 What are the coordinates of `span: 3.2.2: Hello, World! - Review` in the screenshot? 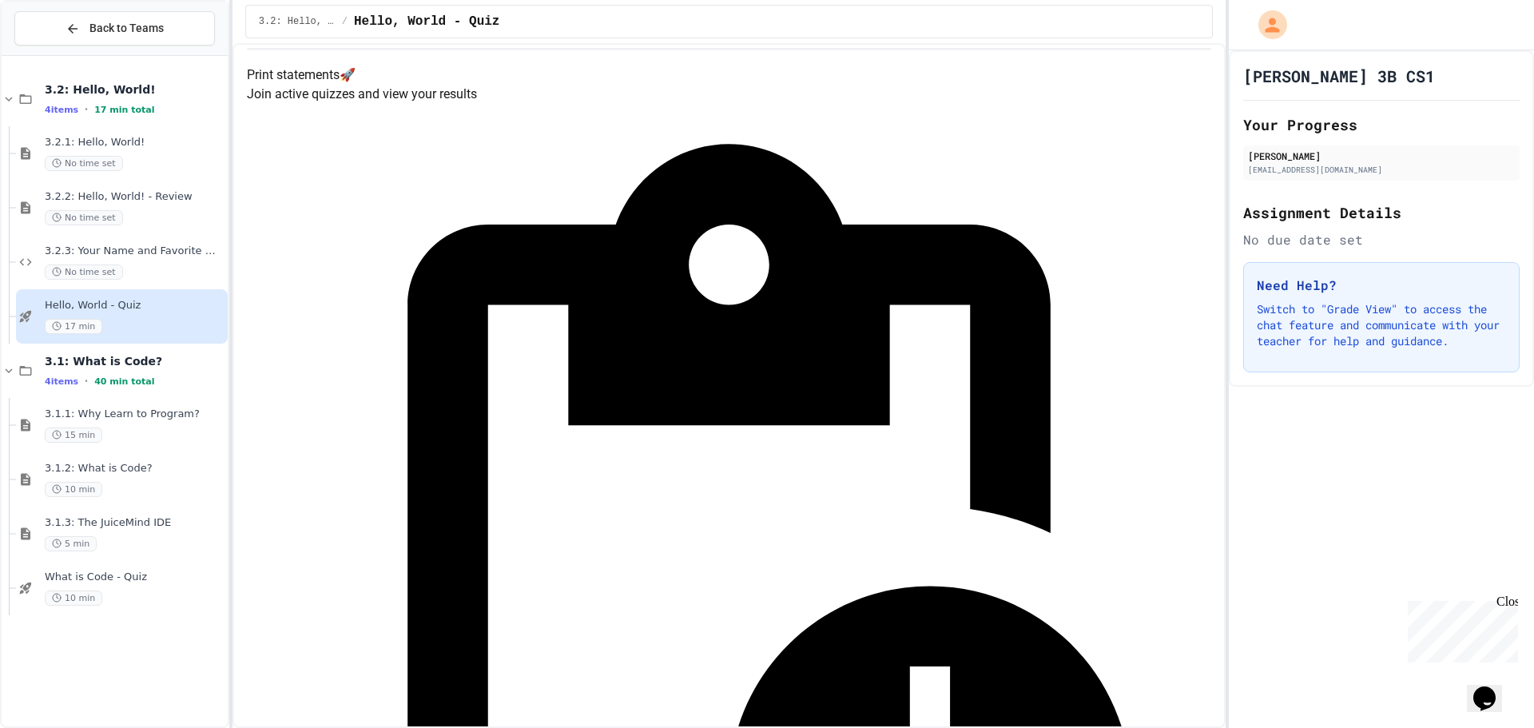 It's located at (134, 197).